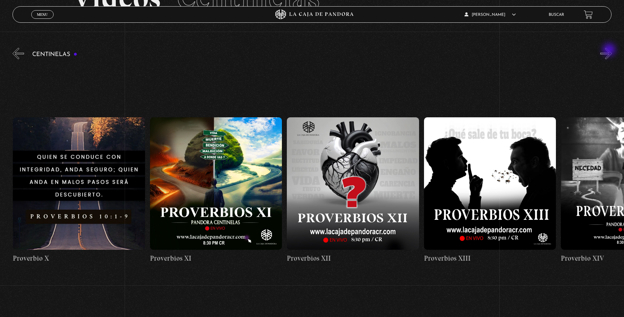  I want to click on a: Buscar, so click(557, 15).